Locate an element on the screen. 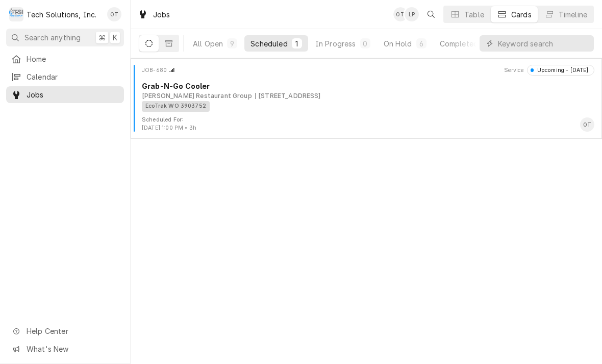 Image resolution: width=602 pixels, height=364 pixels. div: On Hold is located at coordinates (398, 43).